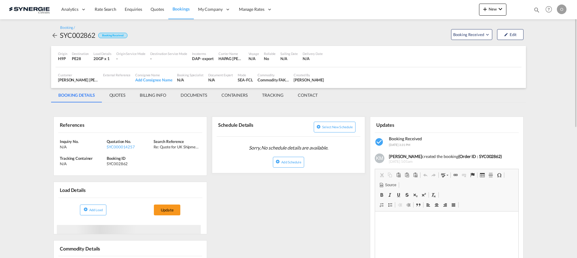 This screenshot has height=258, width=577. I want to click on md-icon: icon-magnify, so click(536, 10).